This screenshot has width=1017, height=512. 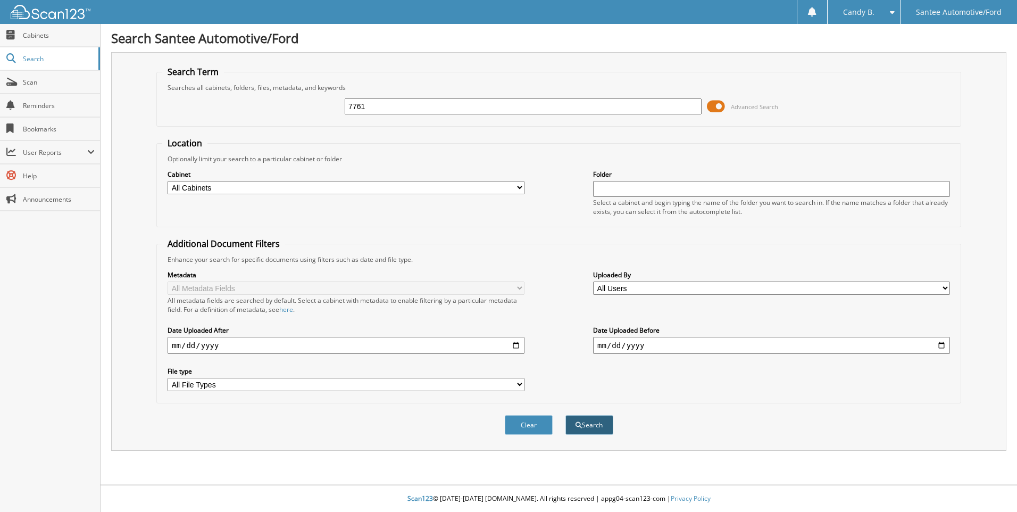 I want to click on span: User Reports, so click(x=55, y=152).